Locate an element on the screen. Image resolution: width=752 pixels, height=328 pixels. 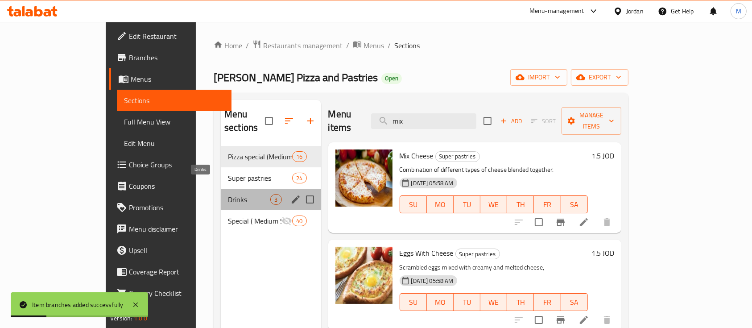
p: Scrambled eggs mixed with creamy and melted cheese, is located at coordinates (494, 267).